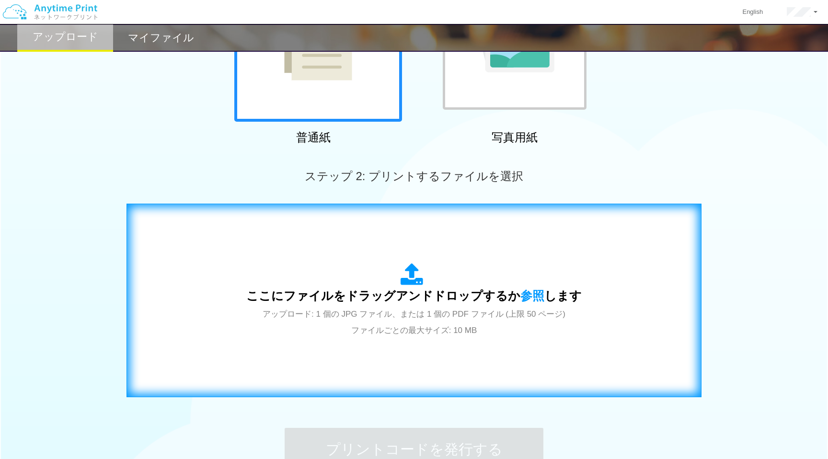 The height and width of the screenshot is (459, 828). What do you see at coordinates (314, 138) in the screenshot?
I see `h2: 普通紙` at bounding box center [314, 138].